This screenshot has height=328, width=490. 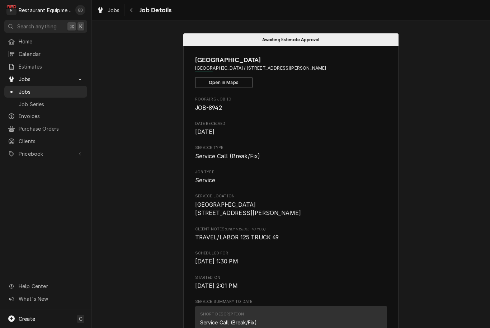 I want to click on span: Invoices, so click(x=51, y=116).